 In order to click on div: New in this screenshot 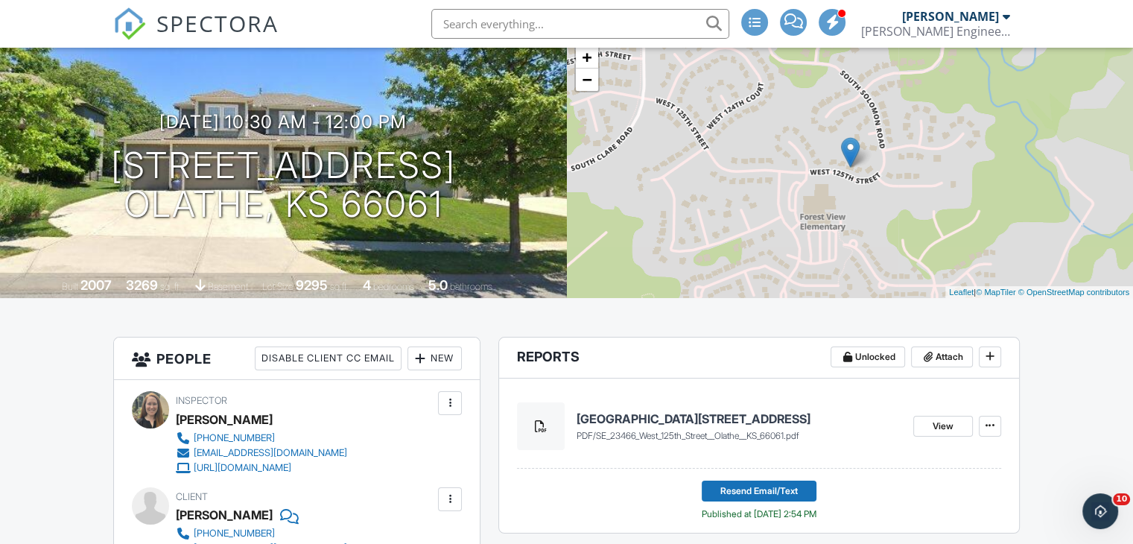, I will do `click(434, 358)`.